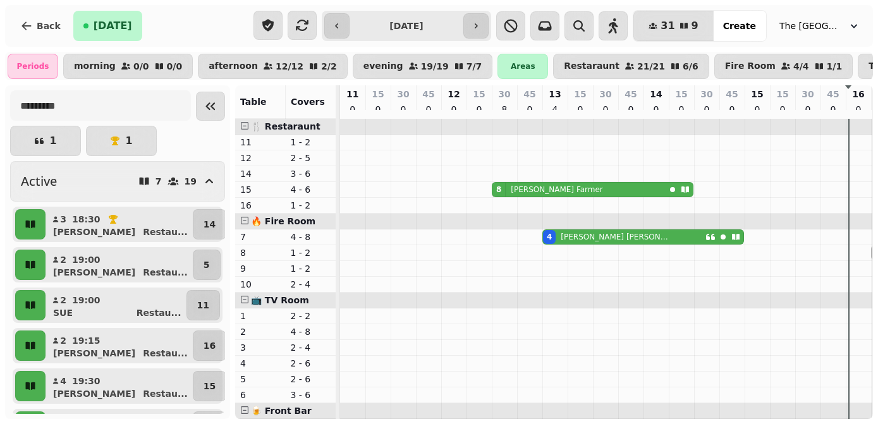 The width and height of the screenshot is (878, 424). Describe the element at coordinates (751, 66) in the screenshot. I see `p: Fire Room` at that location.